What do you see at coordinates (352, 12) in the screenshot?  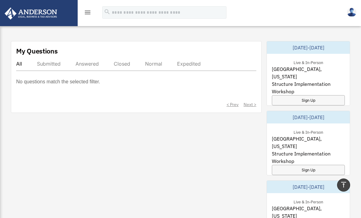 I see `img: User Pic` at bounding box center [352, 12].